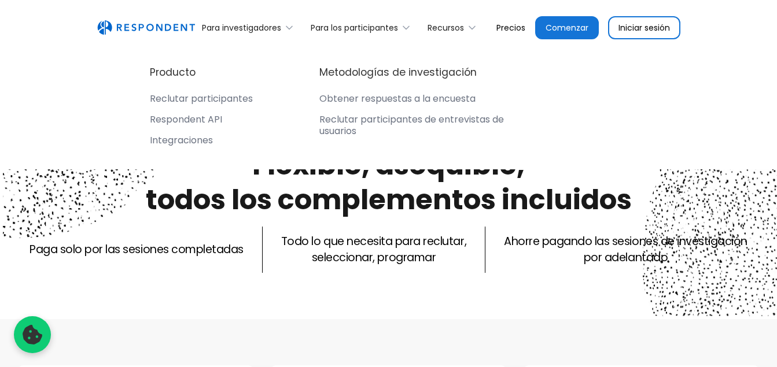 The height and width of the screenshot is (367, 777). What do you see at coordinates (374, 250) in the screenshot?
I see `p: Todo lo que necesita para reclutar, seleccionar, programar` at bounding box center [374, 250].